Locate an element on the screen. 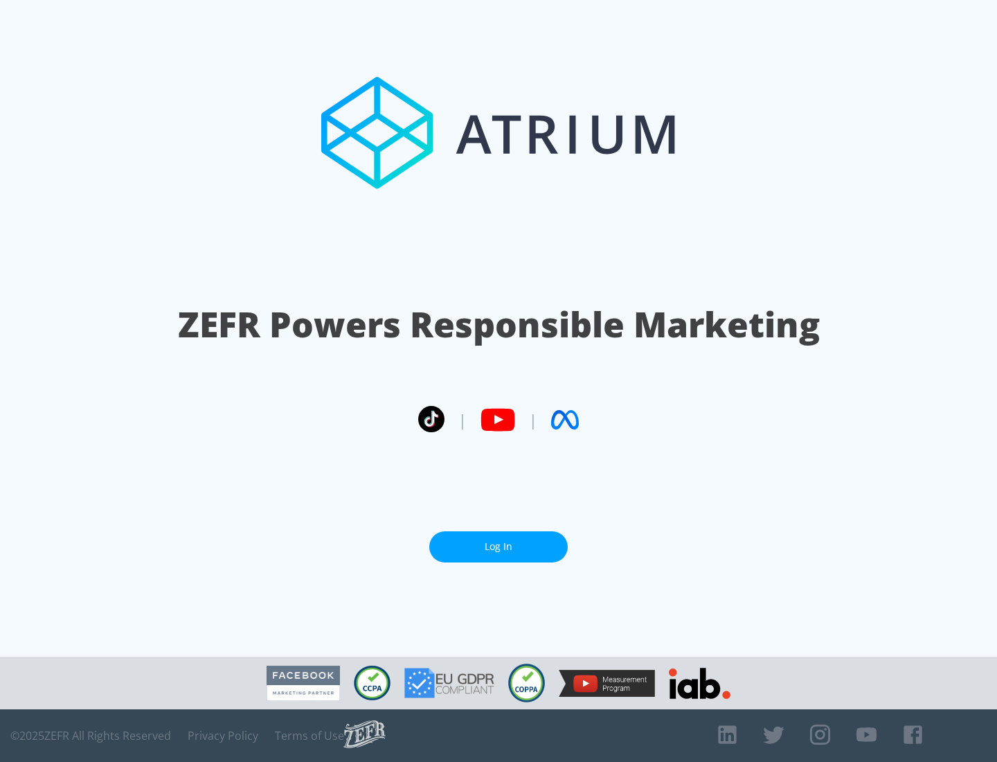 The image size is (997, 762). img: IAB is located at coordinates (699, 683).